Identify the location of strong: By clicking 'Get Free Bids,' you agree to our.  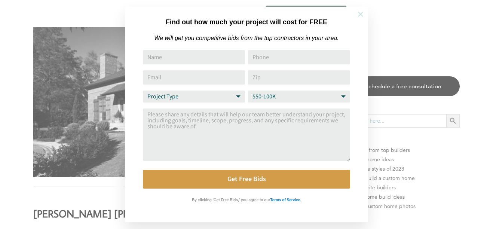
(231, 200).